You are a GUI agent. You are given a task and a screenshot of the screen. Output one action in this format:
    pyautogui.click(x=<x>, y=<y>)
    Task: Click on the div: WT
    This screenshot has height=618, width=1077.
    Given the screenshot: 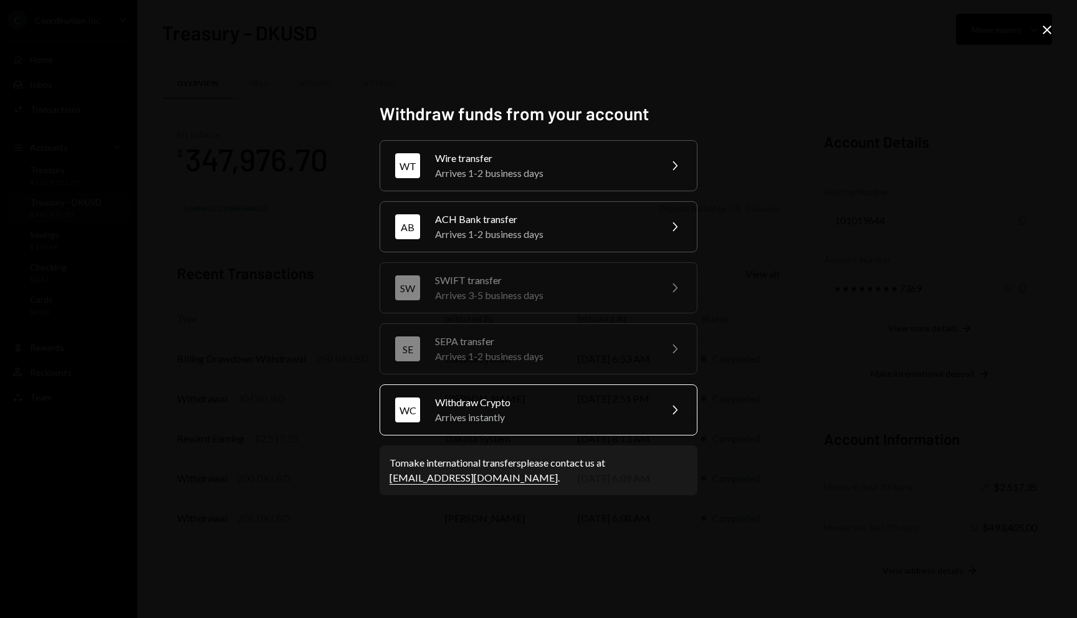 What is the action you would take?
    pyautogui.click(x=408, y=166)
    